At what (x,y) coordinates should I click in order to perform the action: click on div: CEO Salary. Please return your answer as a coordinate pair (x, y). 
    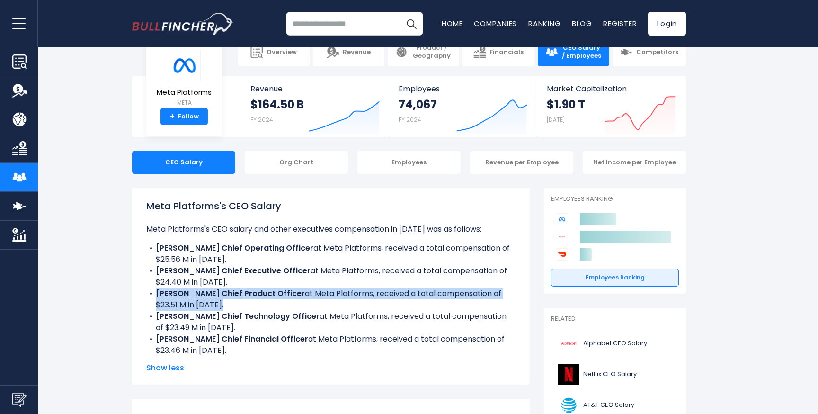
    Looking at the image, I should click on (184, 162).